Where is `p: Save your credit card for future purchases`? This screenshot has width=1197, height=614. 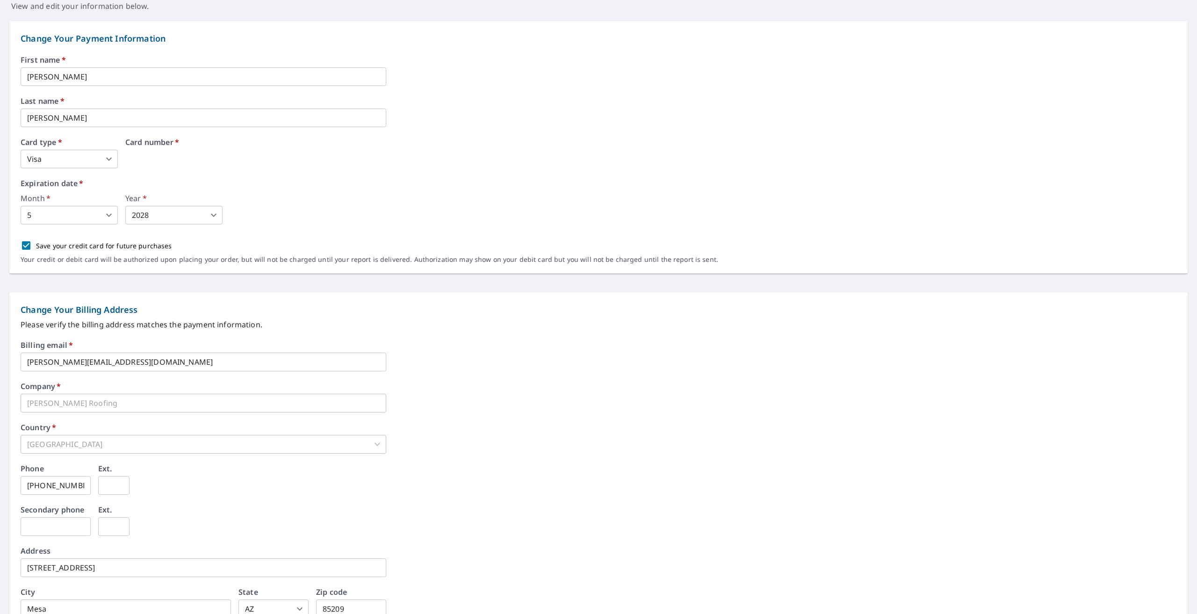
p: Save your credit card for future purchases is located at coordinates (104, 245).